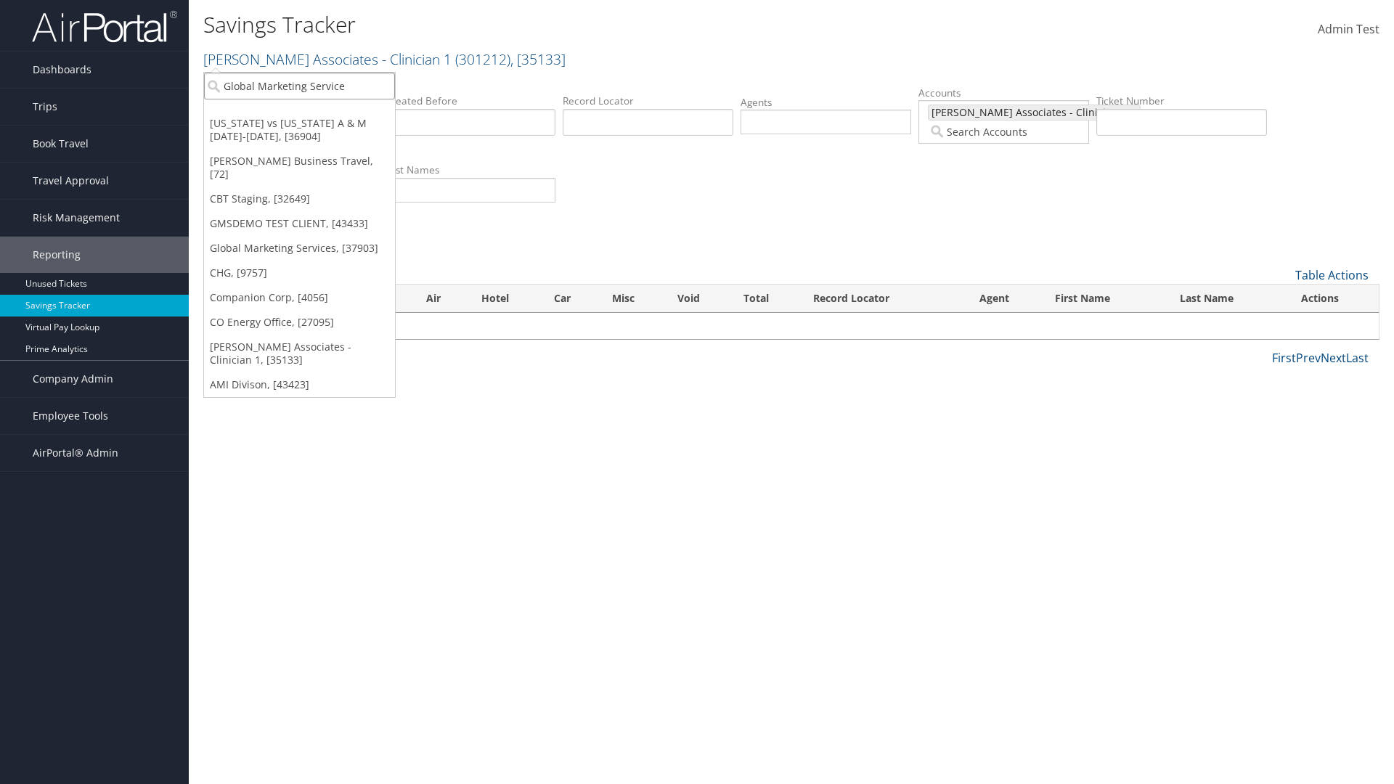  What do you see at coordinates (70, 416) in the screenshot?
I see `span: Employee Tools` at bounding box center [70, 416].